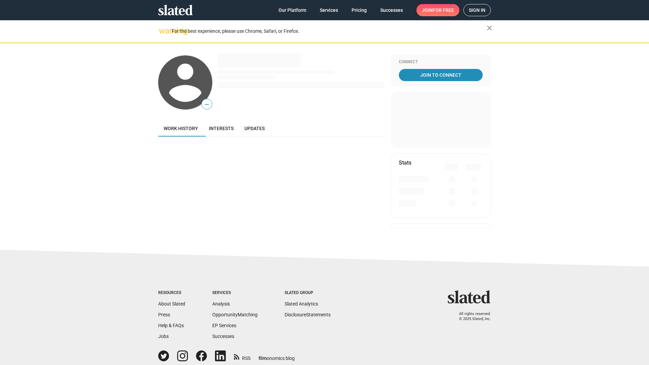 This screenshot has width=649, height=365. What do you see at coordinates (441, 75) in the screenshot?
I see `a: Join To Connect` at bounding box center [441, 75].